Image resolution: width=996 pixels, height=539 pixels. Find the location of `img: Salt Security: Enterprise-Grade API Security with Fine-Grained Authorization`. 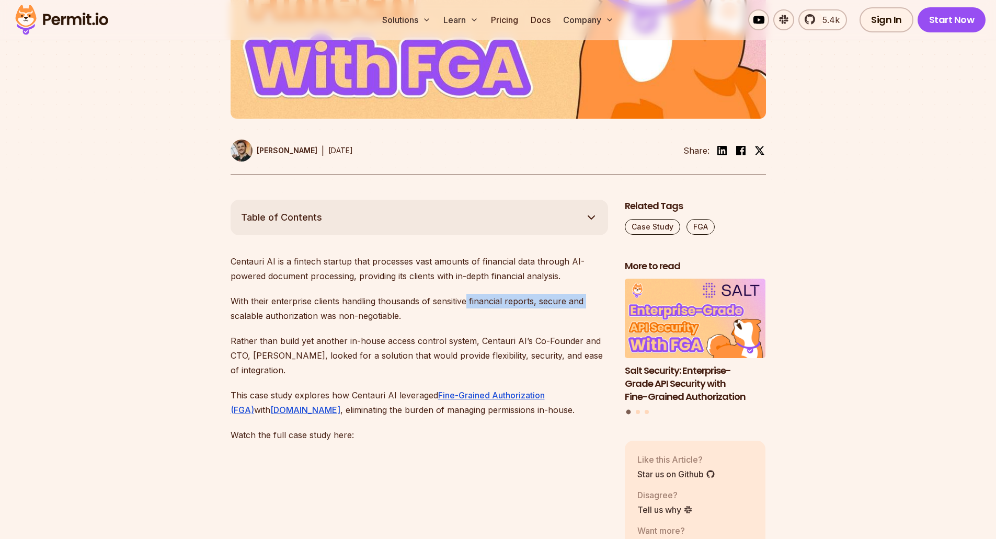

img: Salt Security: Enterprise-Grade API Security with Fine-Grained Authorization is located at coordinates (695, 318).